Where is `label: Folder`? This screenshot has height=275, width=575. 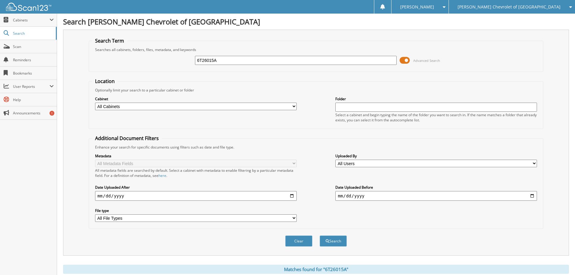 label: Folder is located at coordinates (436, 99).